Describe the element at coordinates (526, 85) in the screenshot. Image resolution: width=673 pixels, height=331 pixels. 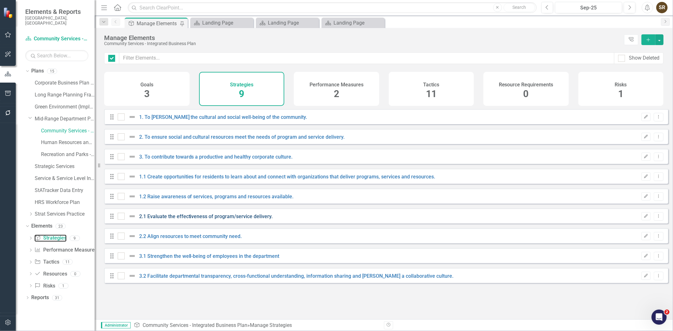
I see `h4: Resource Requirements` at that location.